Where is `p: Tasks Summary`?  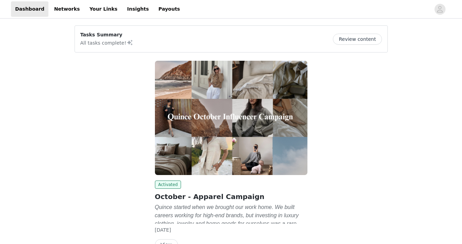 p: Tasks Summary is located at coordinates (107, 35).